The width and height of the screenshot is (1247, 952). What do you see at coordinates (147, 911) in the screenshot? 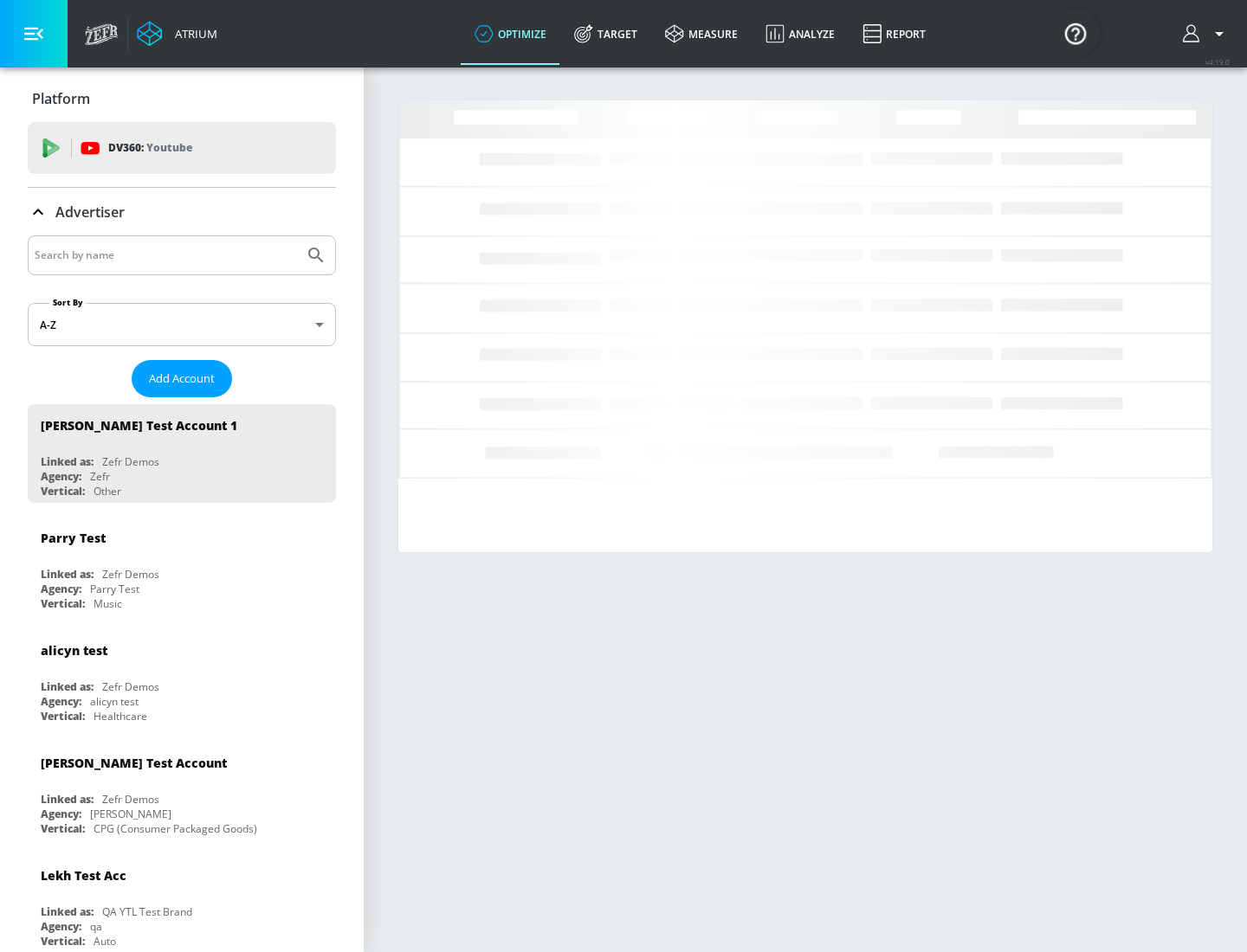
I see `div: QA YTL Test Brand` at bounding box center [147, 911].